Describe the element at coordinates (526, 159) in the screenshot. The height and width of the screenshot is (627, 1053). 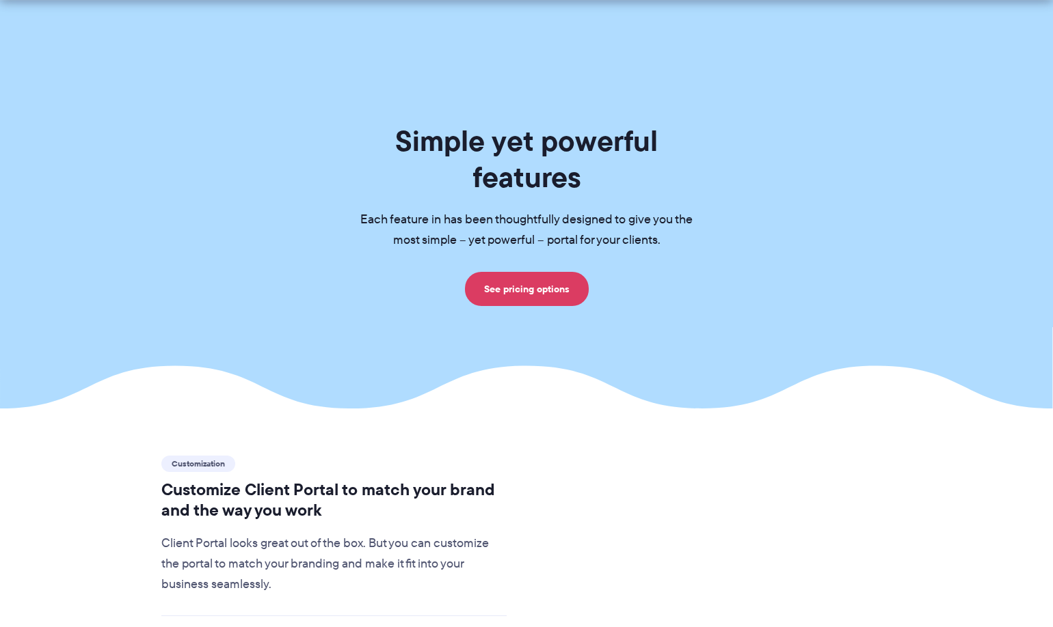
I see `h1: Simple yet powerful features` at that location.